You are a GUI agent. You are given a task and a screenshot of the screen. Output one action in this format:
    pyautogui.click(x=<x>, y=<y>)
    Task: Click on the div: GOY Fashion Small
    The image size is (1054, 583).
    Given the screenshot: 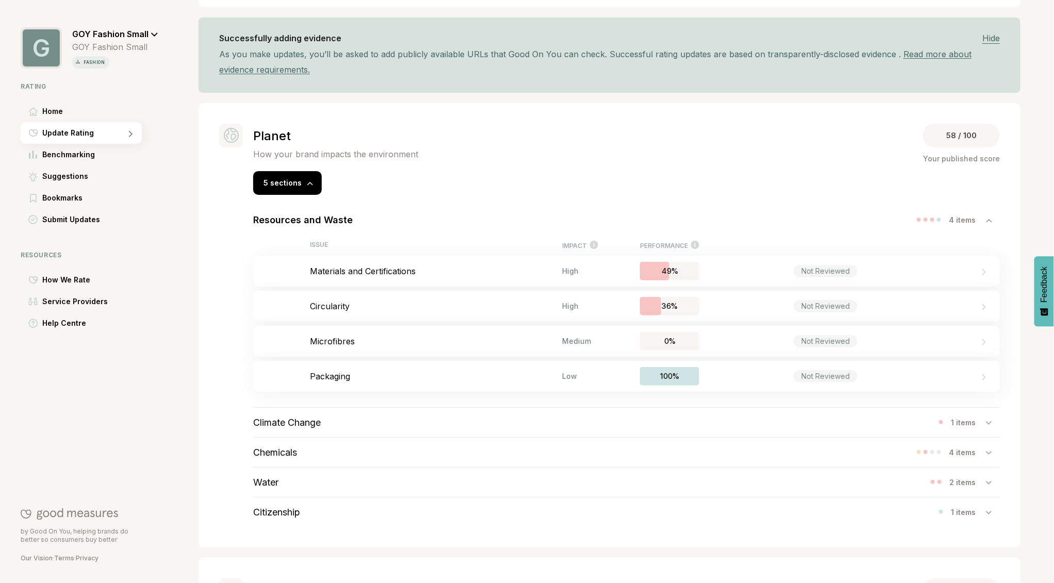 What is the action you would take?
    pyautogui.click(x=115, y=47)
    